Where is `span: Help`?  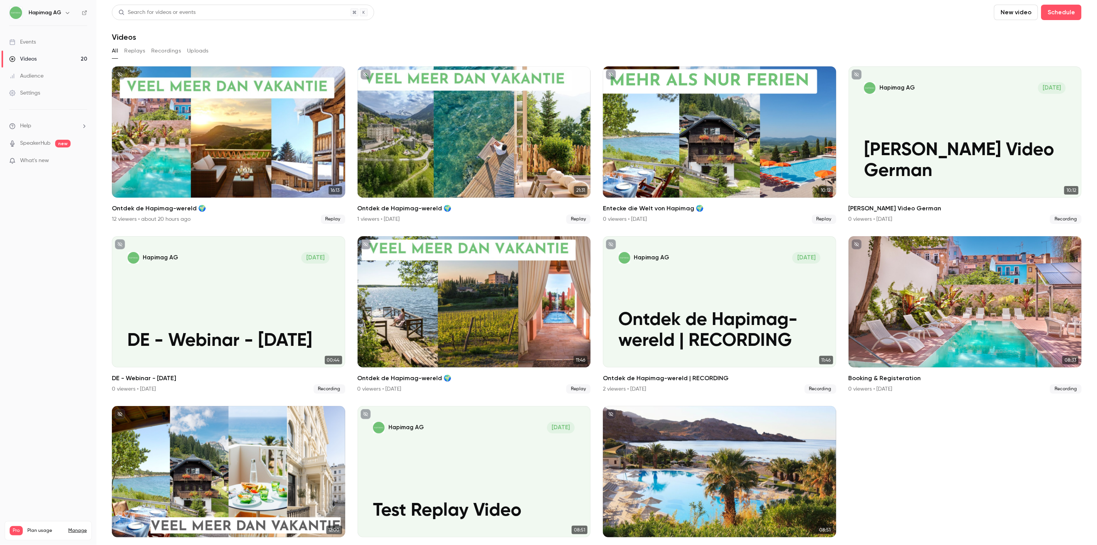 span: Help is located at coordinates (25, 126).